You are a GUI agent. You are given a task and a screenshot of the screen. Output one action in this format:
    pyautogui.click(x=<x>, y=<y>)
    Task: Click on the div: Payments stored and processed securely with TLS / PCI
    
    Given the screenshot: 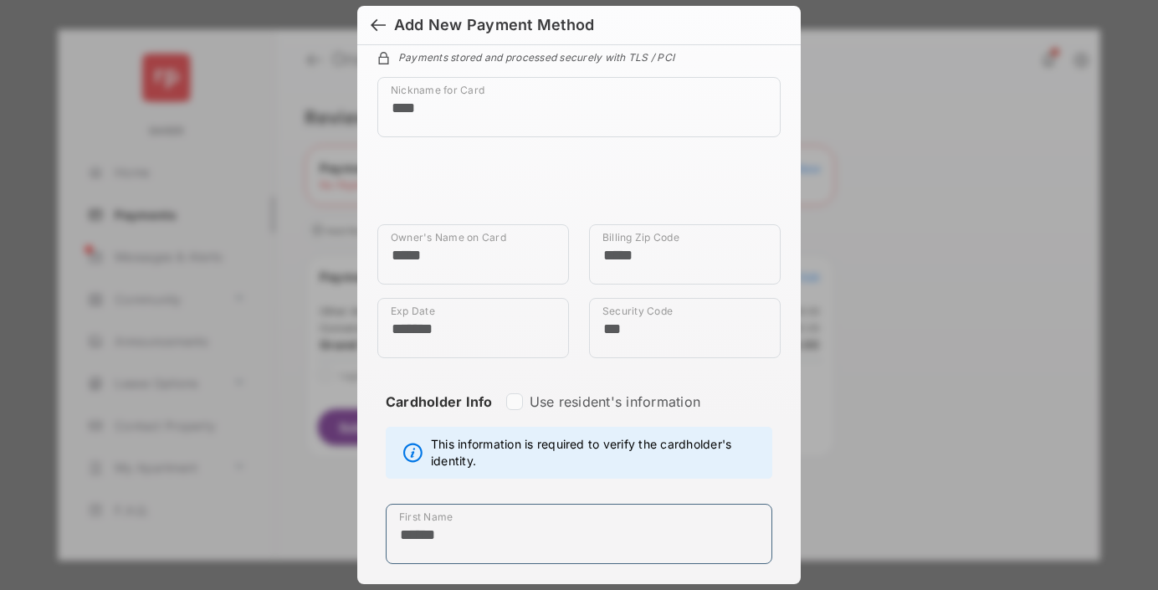 What is the action you would take?
    pyautogui.click(x=579, y=56)
    